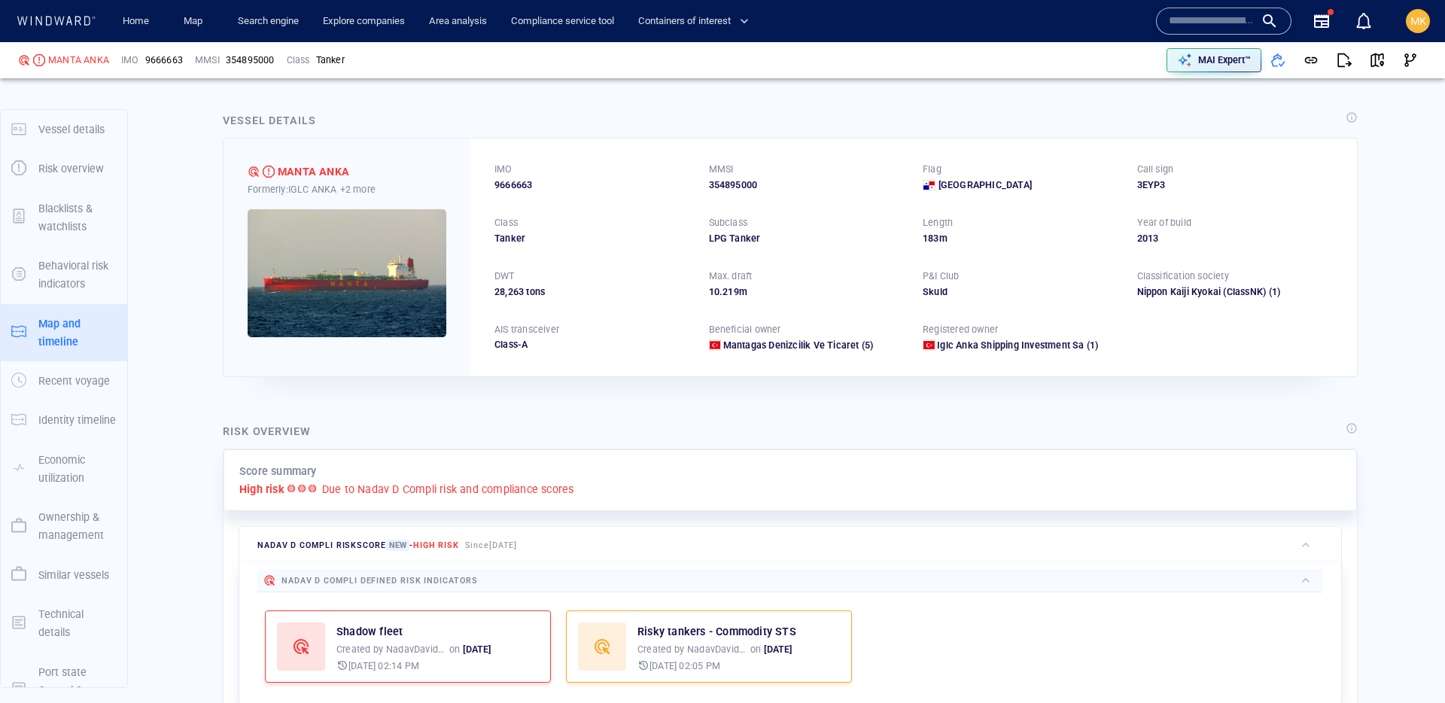  Describe the element at coordinates (268, 21) in the screenshot. I see `a: Search engine` at that location.